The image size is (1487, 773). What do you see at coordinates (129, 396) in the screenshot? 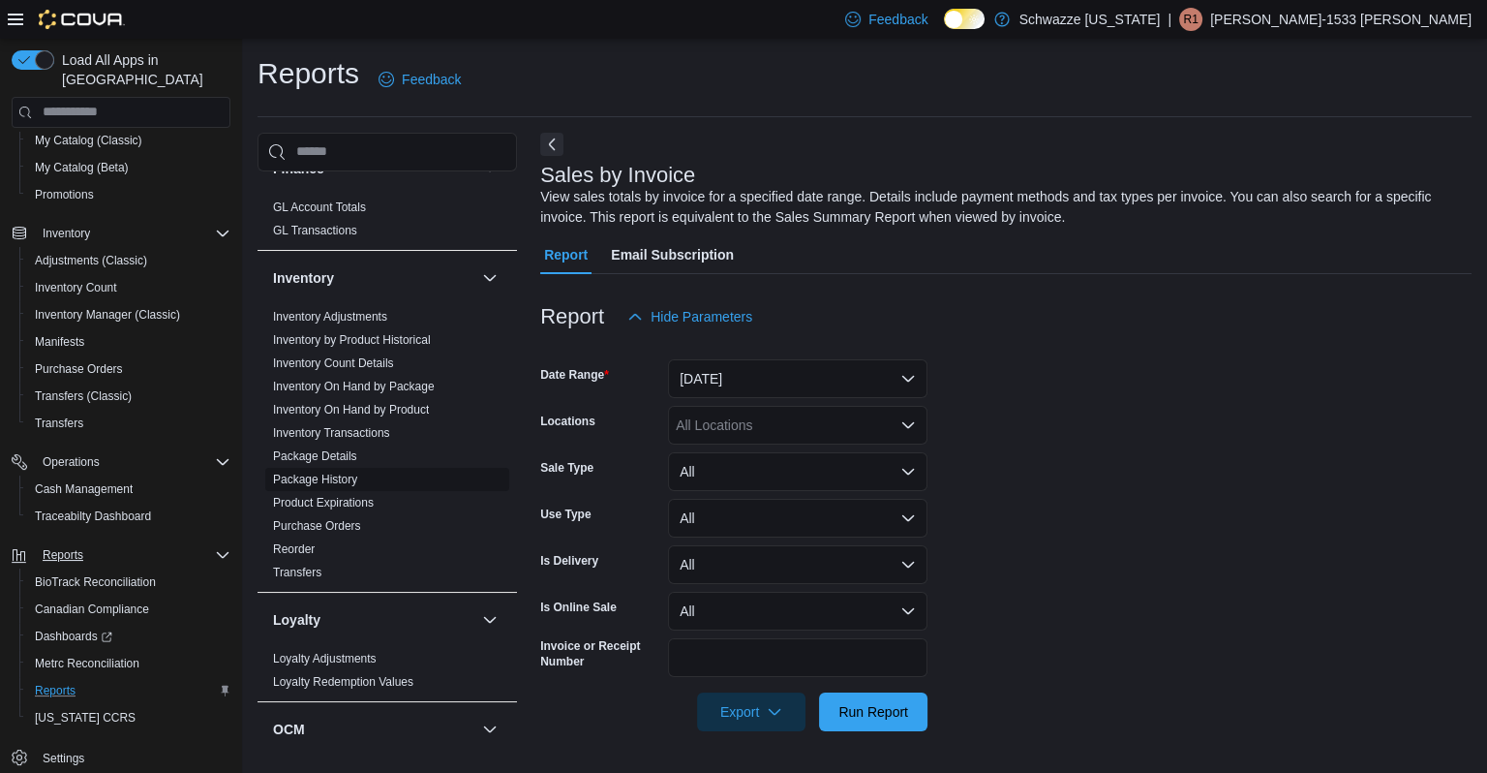
I see `button: Transfers (Classic)` at bounding box center [129, 396].